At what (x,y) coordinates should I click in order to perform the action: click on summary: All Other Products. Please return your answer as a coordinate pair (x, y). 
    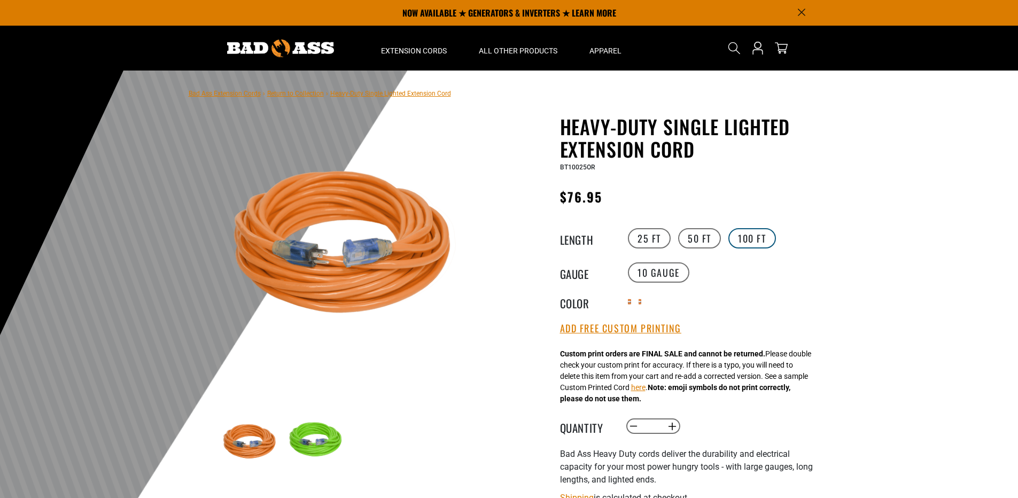
    Looking at the image, I should click on (518, 48).